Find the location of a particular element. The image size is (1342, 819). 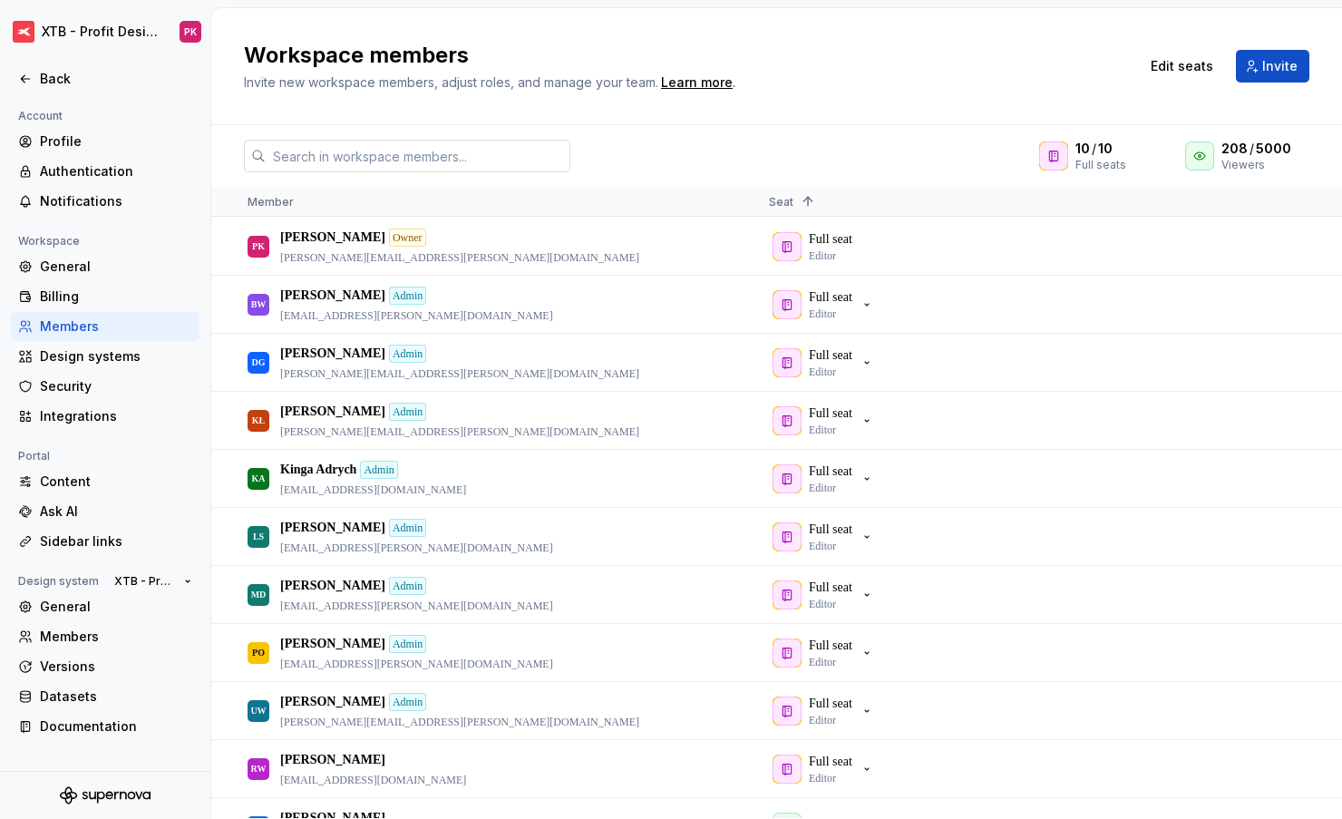

span: Edit seats is located at coordinates (1181, 66).